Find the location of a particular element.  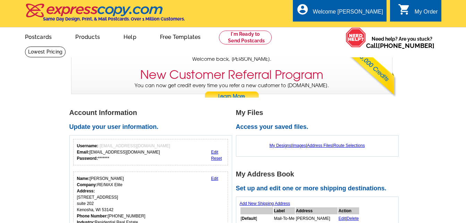

a: shopping_cart My Order is located at coordinates (418, 12).